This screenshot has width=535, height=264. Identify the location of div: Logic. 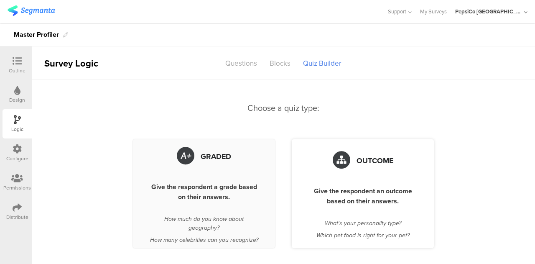
(17, 129).